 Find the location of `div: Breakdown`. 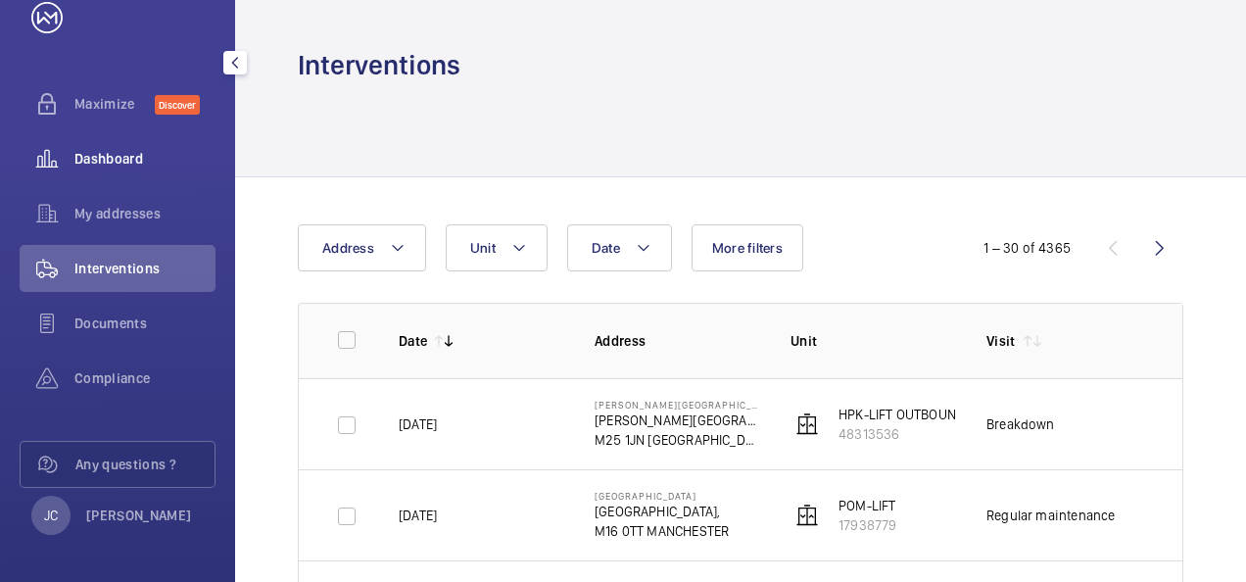

div: Breakdown is located at coordinates (1021, 424).